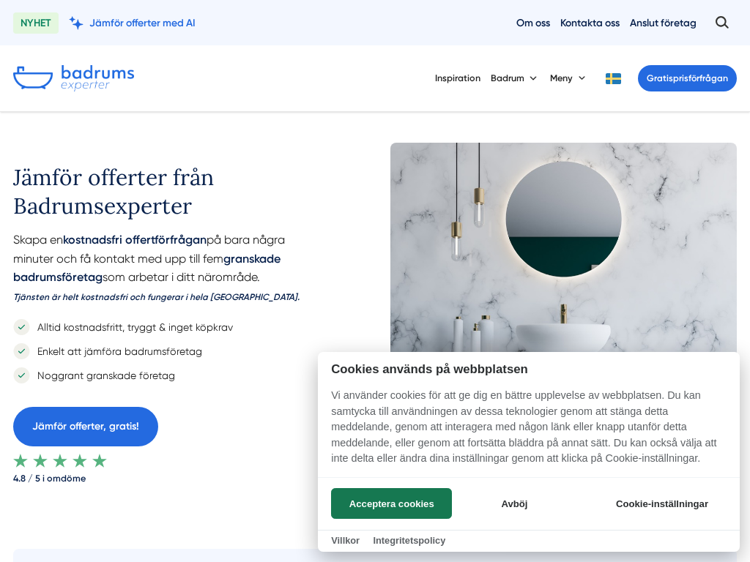  What do you see at coordinates (529, 433) in the screenshot?
I see `p: Vi använder cookies för att ge dig en bättre upplevelse av webbplatsen. Du kan samtycka till anvä...` at bounding box center [529, 433].